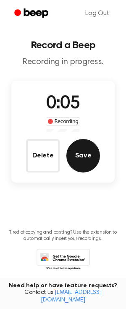 This screenshot has width=126, height=309. Describe the element at coordinates (43, 156) in the screenshot. I see `button: Delete Audio Record` at that location.